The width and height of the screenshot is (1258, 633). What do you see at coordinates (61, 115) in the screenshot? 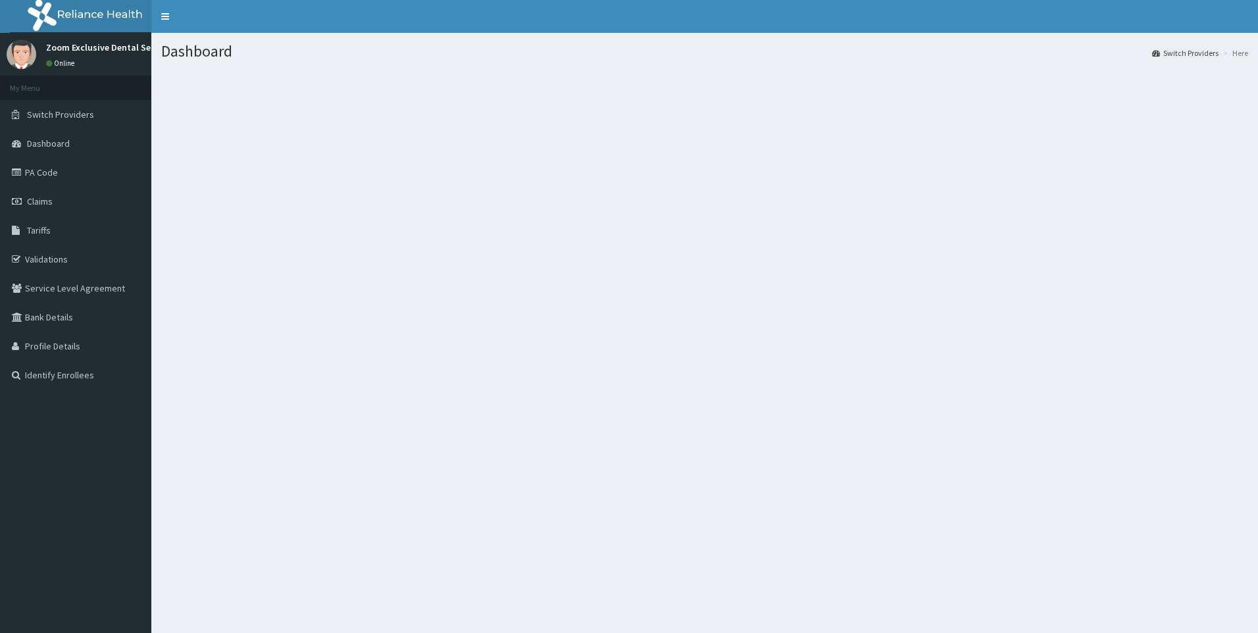
I see `span: Switch Providers` at bounding box center [61, 115].